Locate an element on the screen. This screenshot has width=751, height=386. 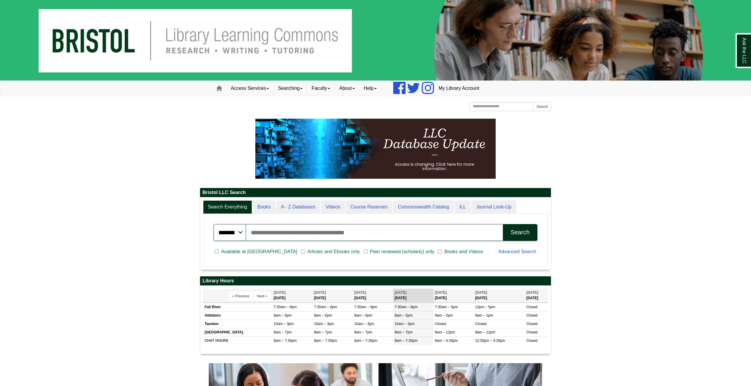
input: Articles and Ebooks only is located at coordinates (303, 252).